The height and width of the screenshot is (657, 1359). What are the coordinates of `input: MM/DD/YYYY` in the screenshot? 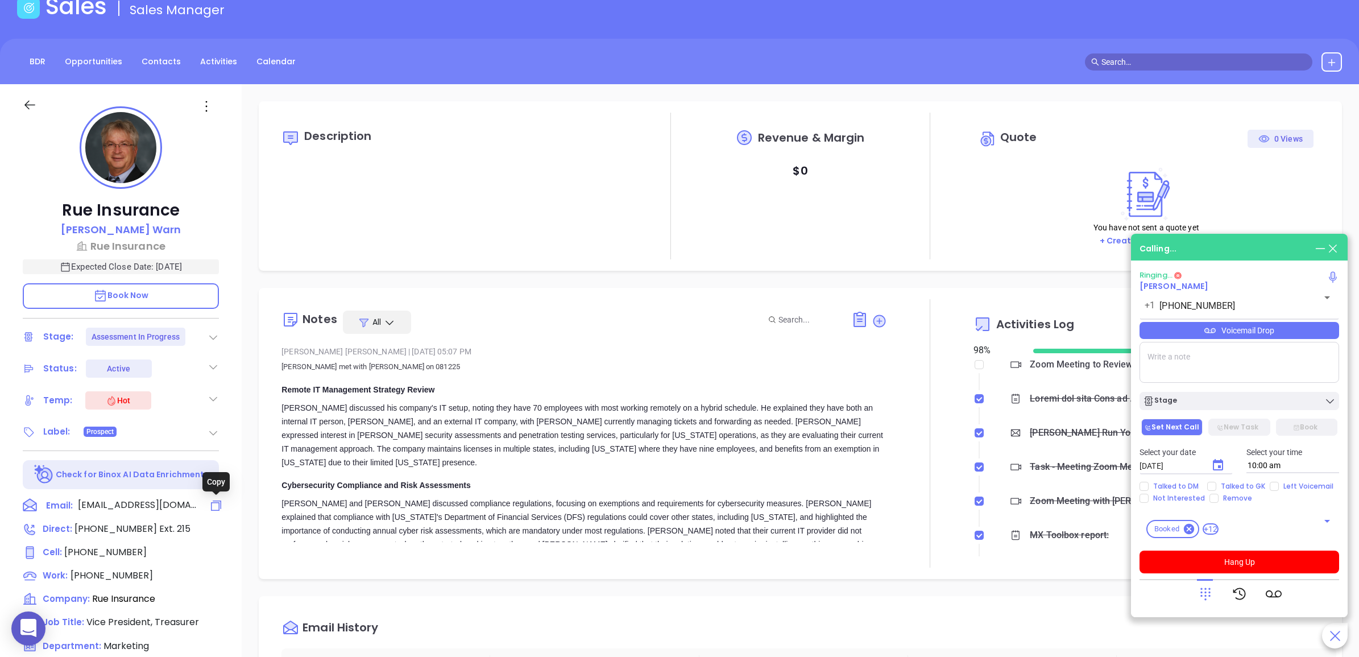 It's located at (1170, 466).